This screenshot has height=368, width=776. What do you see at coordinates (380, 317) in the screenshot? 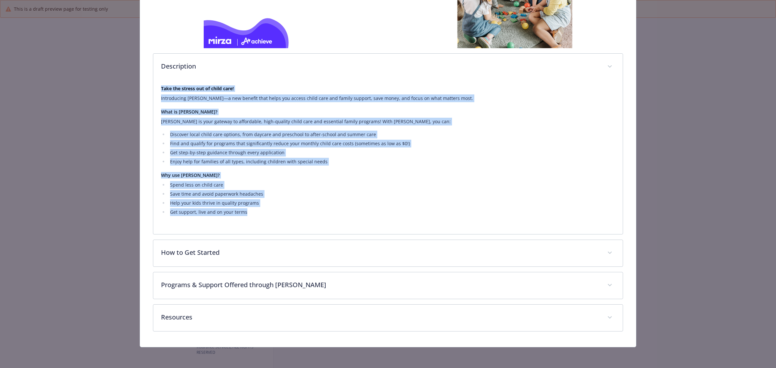
I see `p: Resources` at bounding box center [380, 317].